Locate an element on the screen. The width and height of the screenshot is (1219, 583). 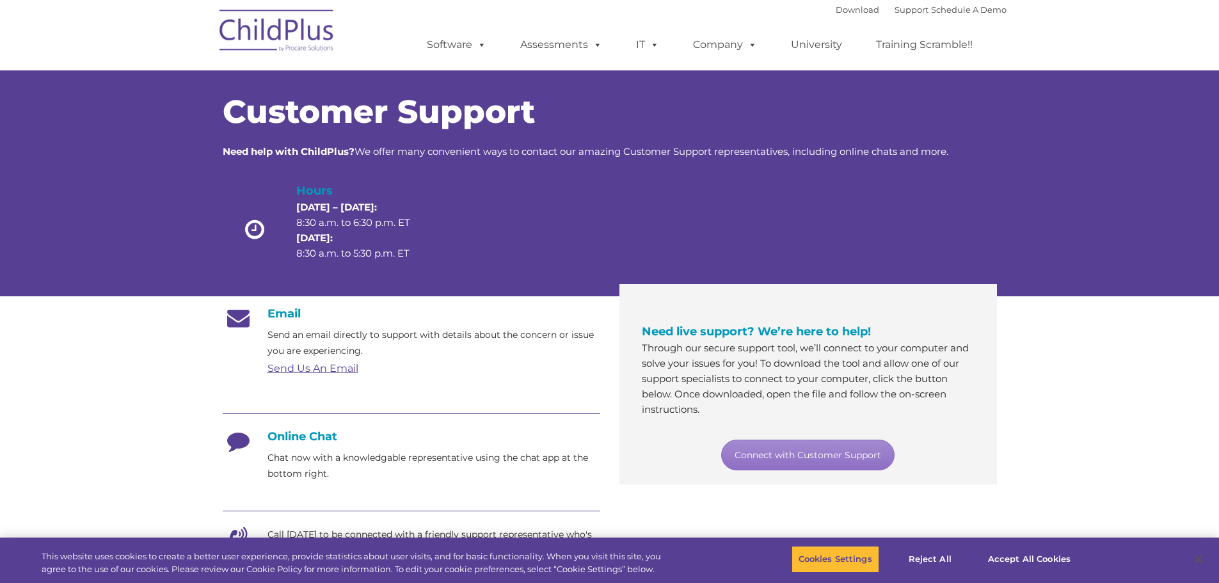
img: ChildPlus by Procare Solutions is located at coordinates (277, 33).